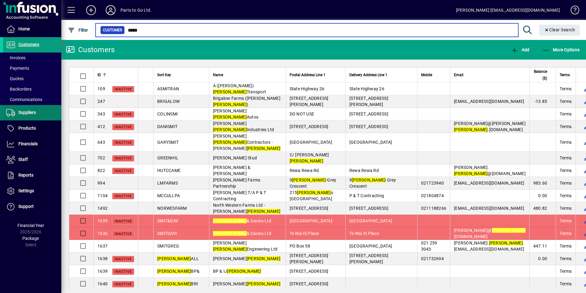 The height and width of the screenshot is (293, 586). Describe the element at coordinates (136, 10) in the screenshot. I see `div: Parts to Go Ltd.` at that location.